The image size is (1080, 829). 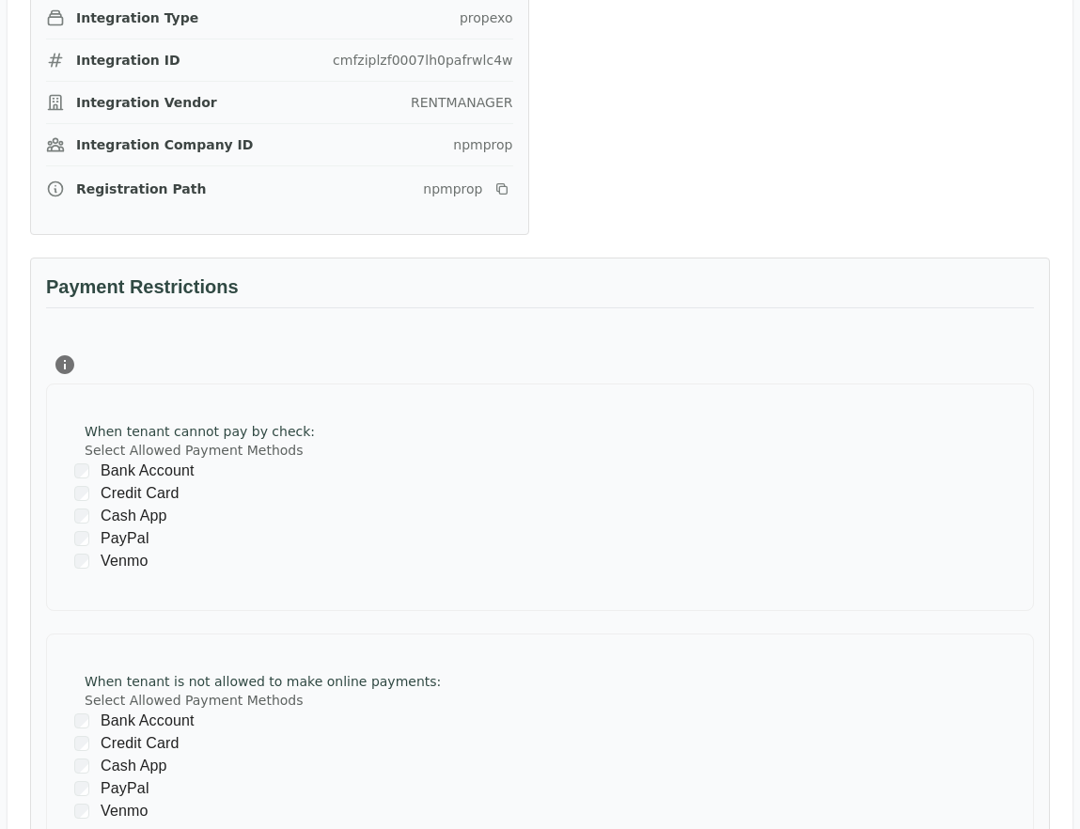 What do you see at coordinates (165, 145) in the screenshot?
I see `span: Integration Company ID` at bounding box center [165, 145].